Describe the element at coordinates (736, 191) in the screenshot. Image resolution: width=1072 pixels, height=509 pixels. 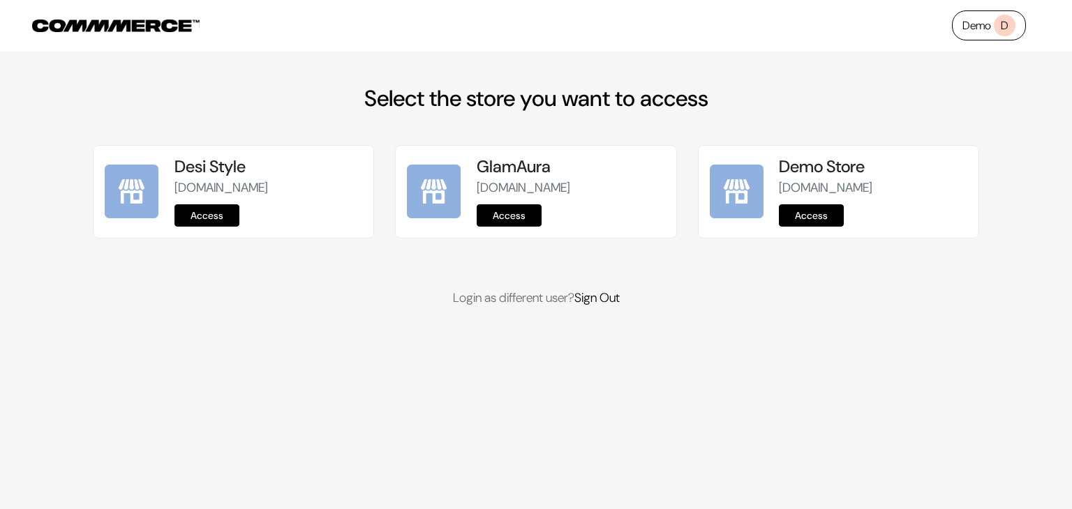
I see `img: Demo Store` at that location.